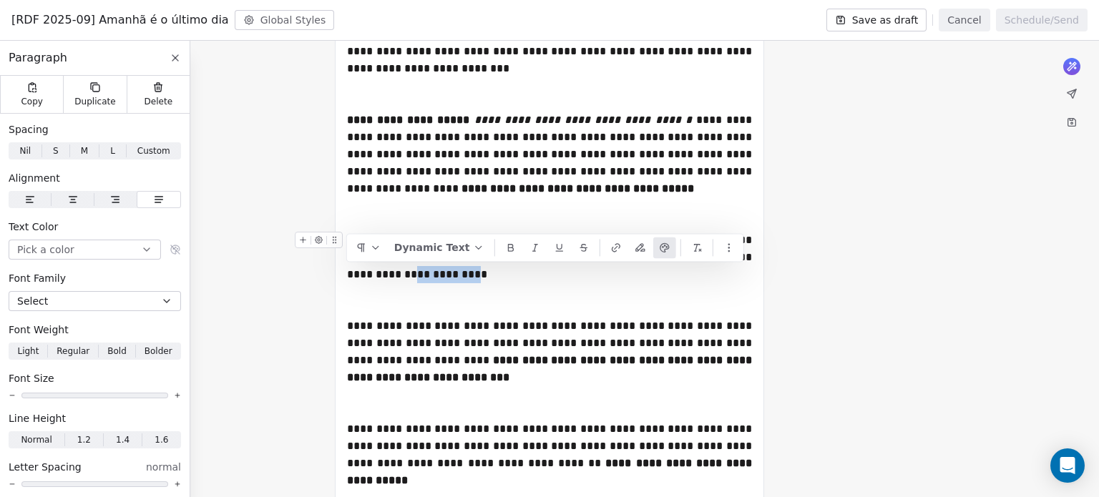 This screenshot has width=1099, height=497. I want to click on span: [RDF 2025-09] Amanhã é o último dia, so click(120, 20).